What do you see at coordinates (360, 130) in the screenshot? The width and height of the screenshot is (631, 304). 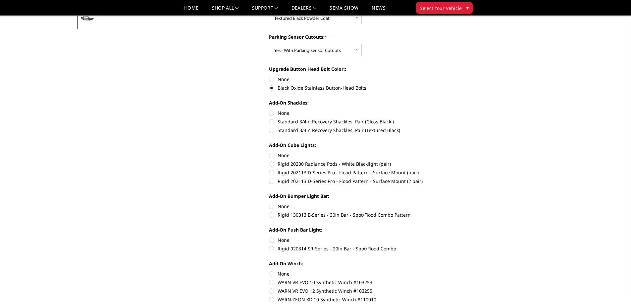 I see `label: Standard 3/4in Recovery Shackles, Pair (Textured Black)` at bounding box center [360, 130].